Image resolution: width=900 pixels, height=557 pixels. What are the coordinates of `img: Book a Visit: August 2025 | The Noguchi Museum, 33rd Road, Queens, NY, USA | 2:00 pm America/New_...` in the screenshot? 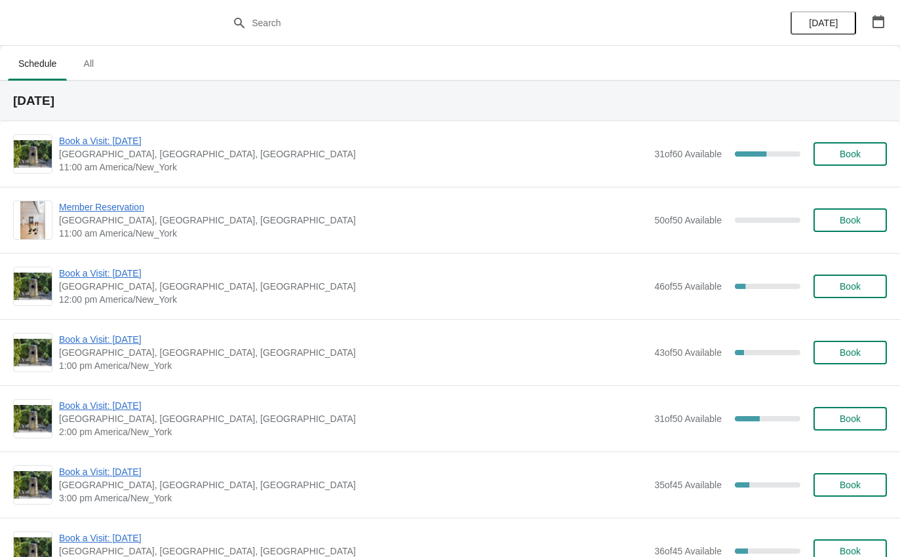 It's located at (33, 419).